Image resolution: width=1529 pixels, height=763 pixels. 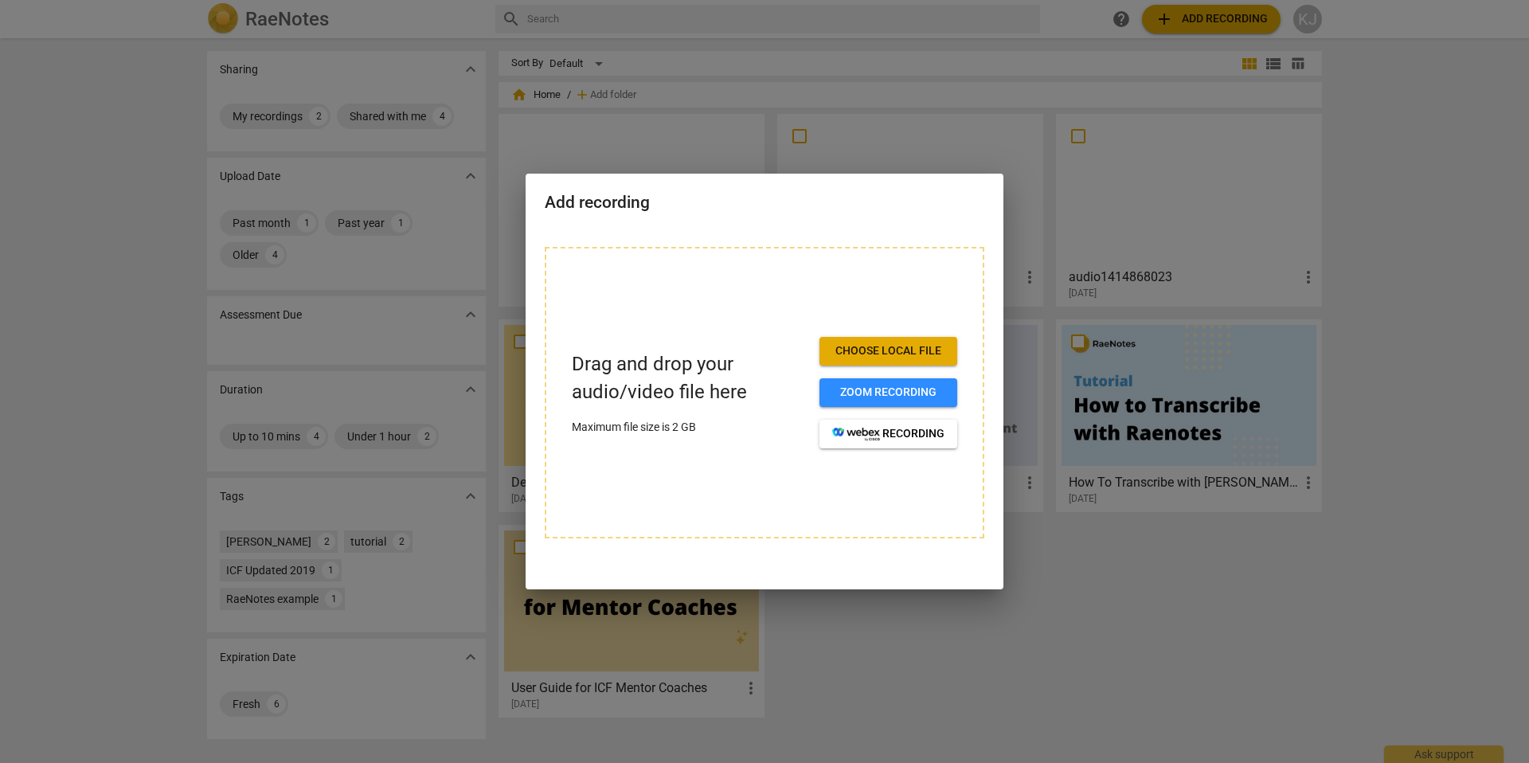 I want to click on span: Zoom recording, so click(x=888, y=393).